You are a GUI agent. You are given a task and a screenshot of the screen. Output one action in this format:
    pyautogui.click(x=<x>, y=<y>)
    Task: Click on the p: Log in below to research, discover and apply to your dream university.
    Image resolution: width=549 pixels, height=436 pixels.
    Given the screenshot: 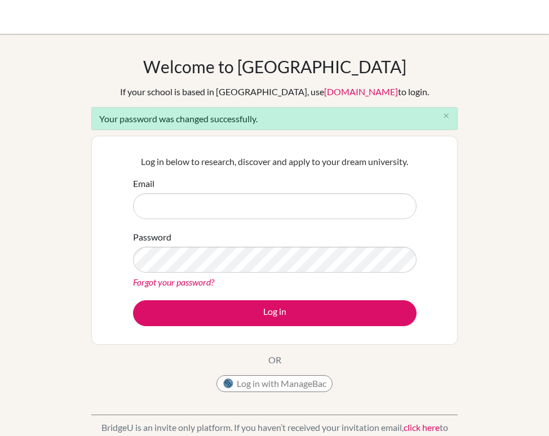 What is the action you would take?
    pyautogui.click(x=274, y=162)
    